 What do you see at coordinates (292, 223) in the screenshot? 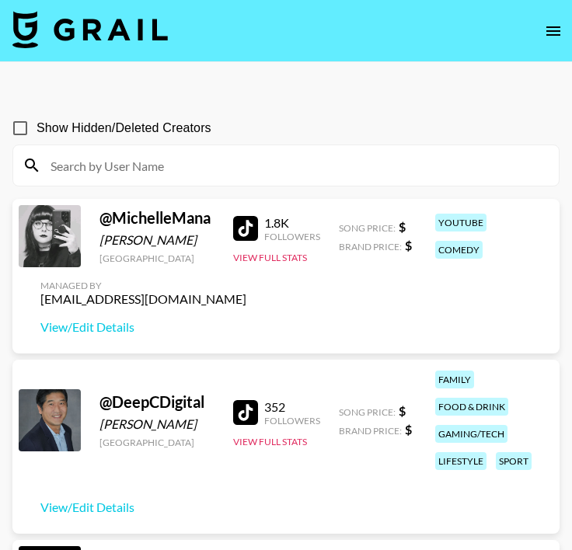
I see `div: 1.8K` at bounding box center [292, 223].